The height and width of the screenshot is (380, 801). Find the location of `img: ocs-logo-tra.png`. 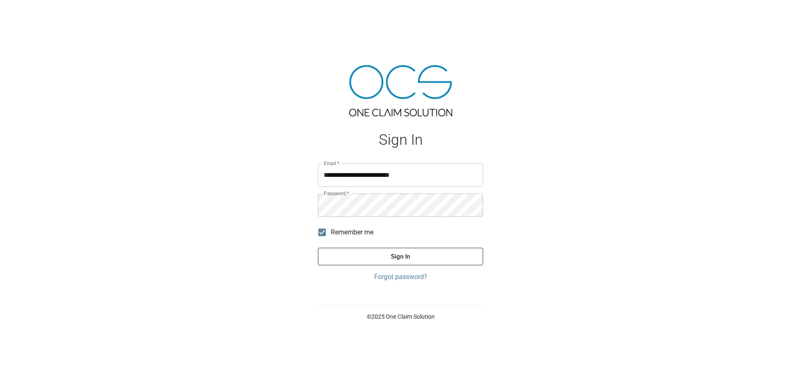

img: ocs-logo-tra.png is located at coordinates (401, 91).